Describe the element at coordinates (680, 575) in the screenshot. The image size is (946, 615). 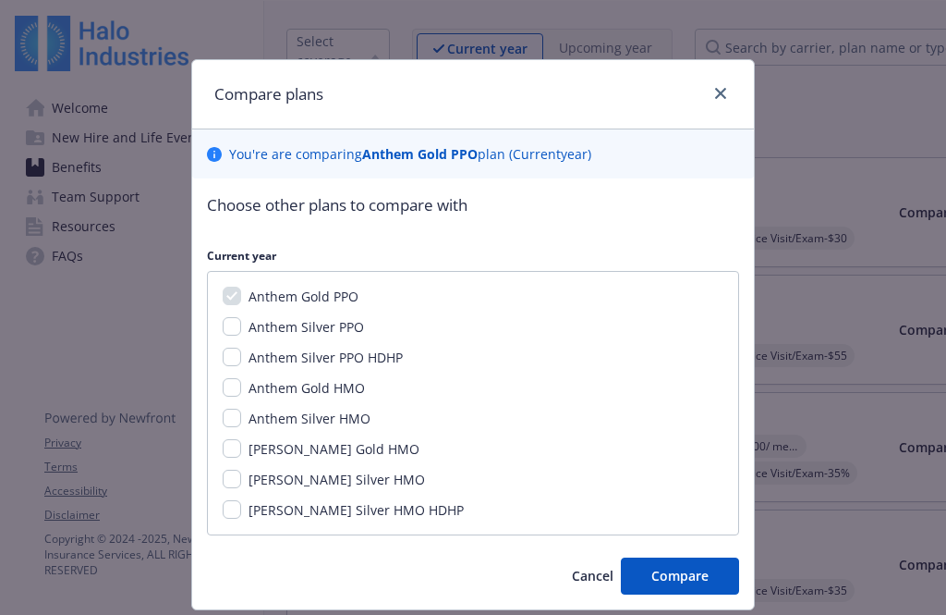
I see `span: Compare` at that location.